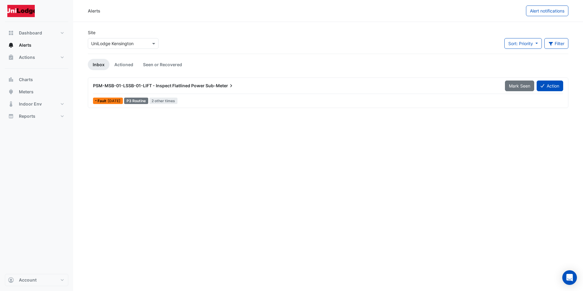 The image size is (583, 291). Describe the element at coordinates (37, 45) in the screenshot. I see `button: Alerts` at that location.